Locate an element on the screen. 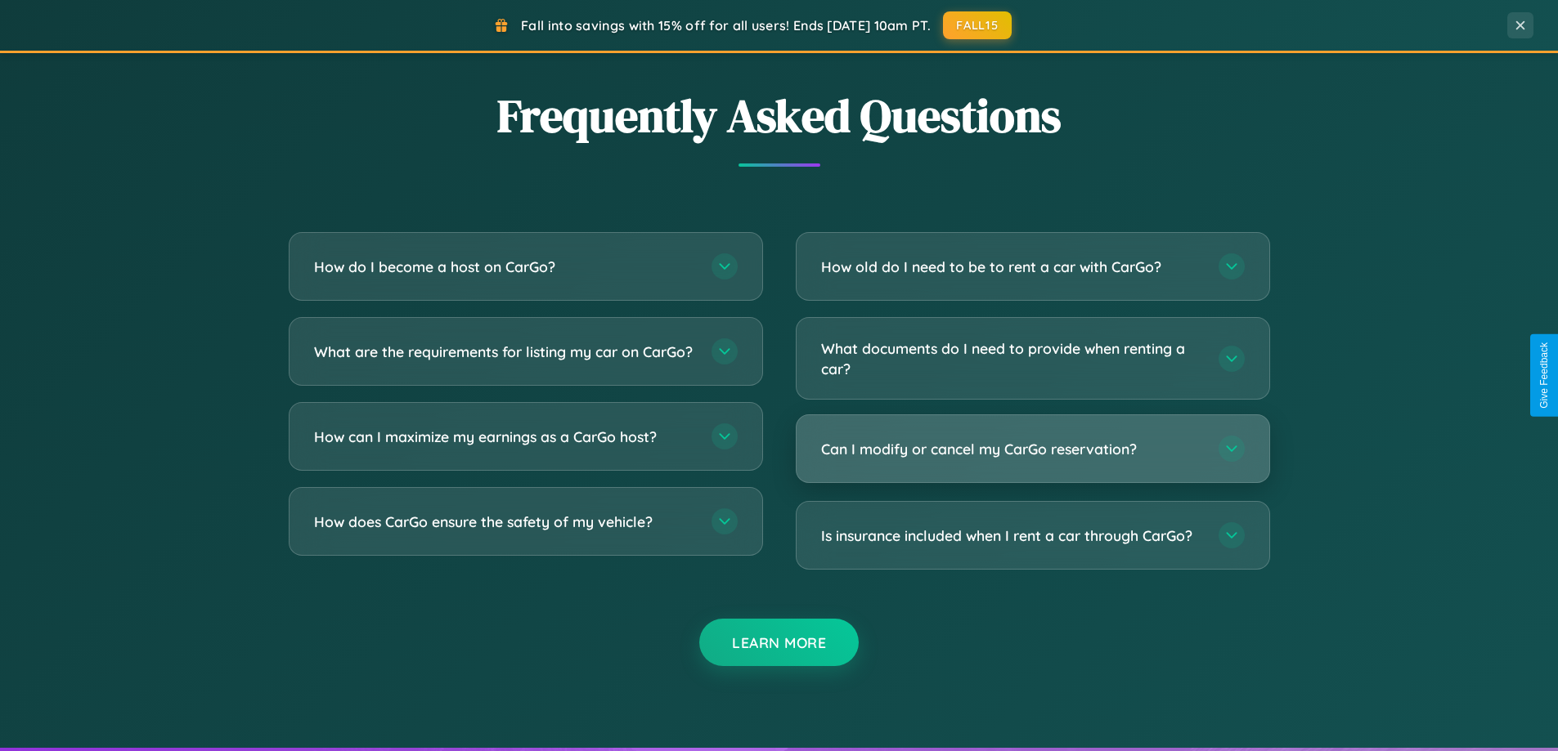  h3: Can I modify or cancel my CarGo reservation? is located at coordinates (1011, 449).